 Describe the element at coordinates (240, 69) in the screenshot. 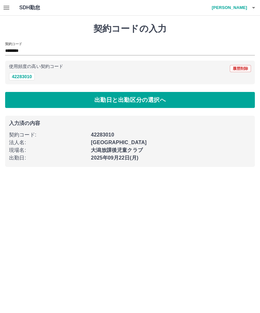

I see `button: 履歴削除` at that location.